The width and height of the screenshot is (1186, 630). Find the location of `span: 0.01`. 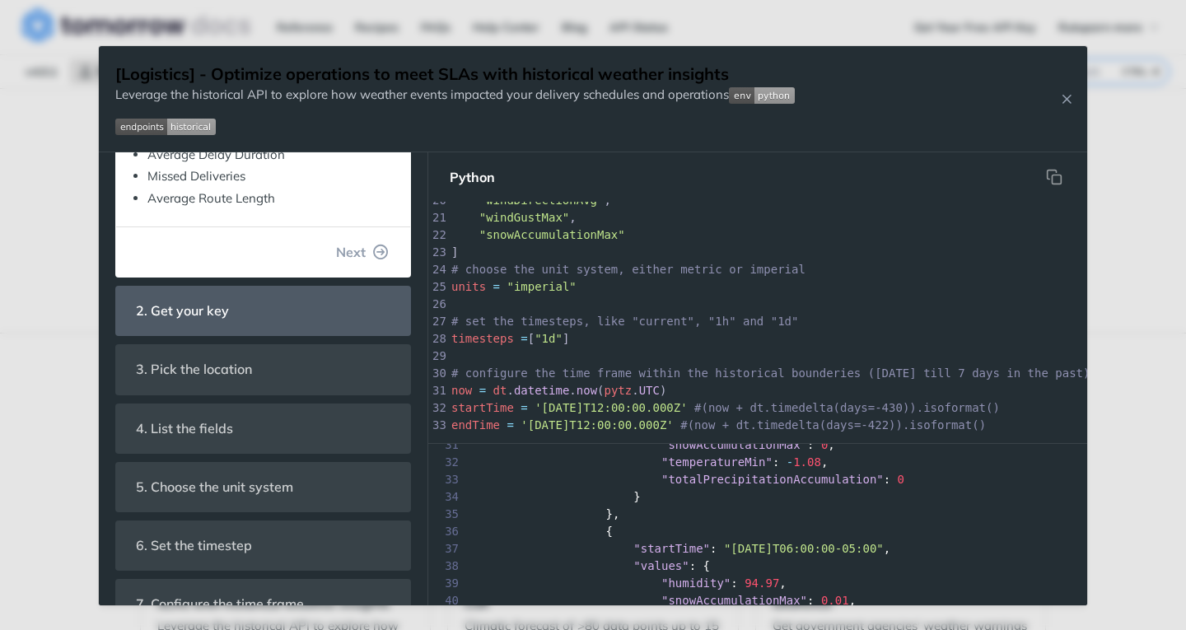

span: 0.01 is located at coordinates (835, 600).